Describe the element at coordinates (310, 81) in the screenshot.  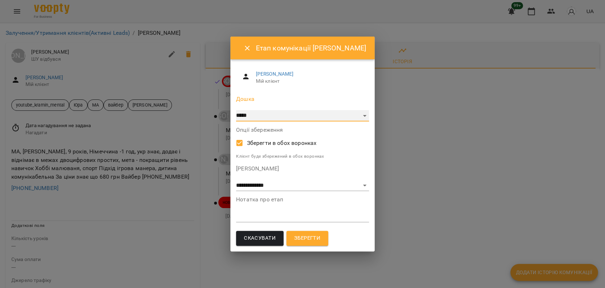
I see `span: Мій клієнт` at that location.